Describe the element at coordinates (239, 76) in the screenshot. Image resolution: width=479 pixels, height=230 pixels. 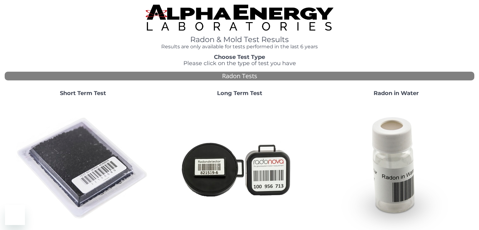
I see `div: Radon Tests` at that location.